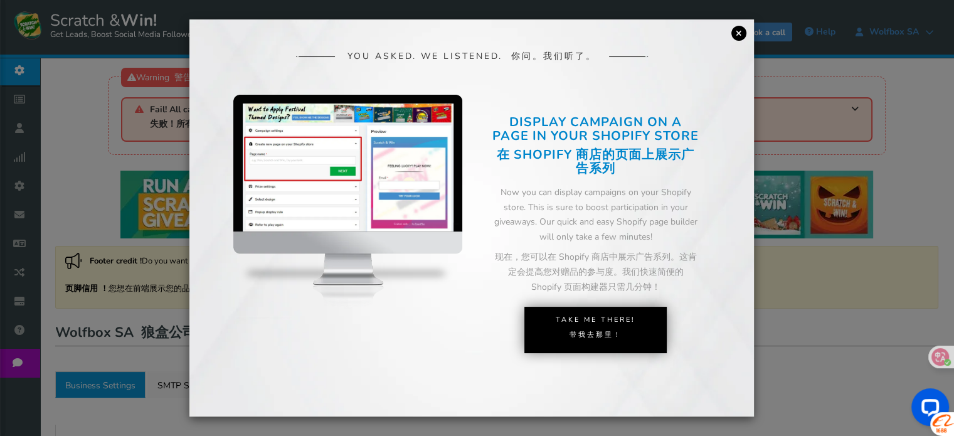 This screenshot has height=436, width=954. What do you see at coordinates (596, 146) in the screenshot?
I see `h2: DISPLAY CAMPAIGN ON A PAGE IN YOUR SHOPIFY STORE` at bounding box center [596, 146].